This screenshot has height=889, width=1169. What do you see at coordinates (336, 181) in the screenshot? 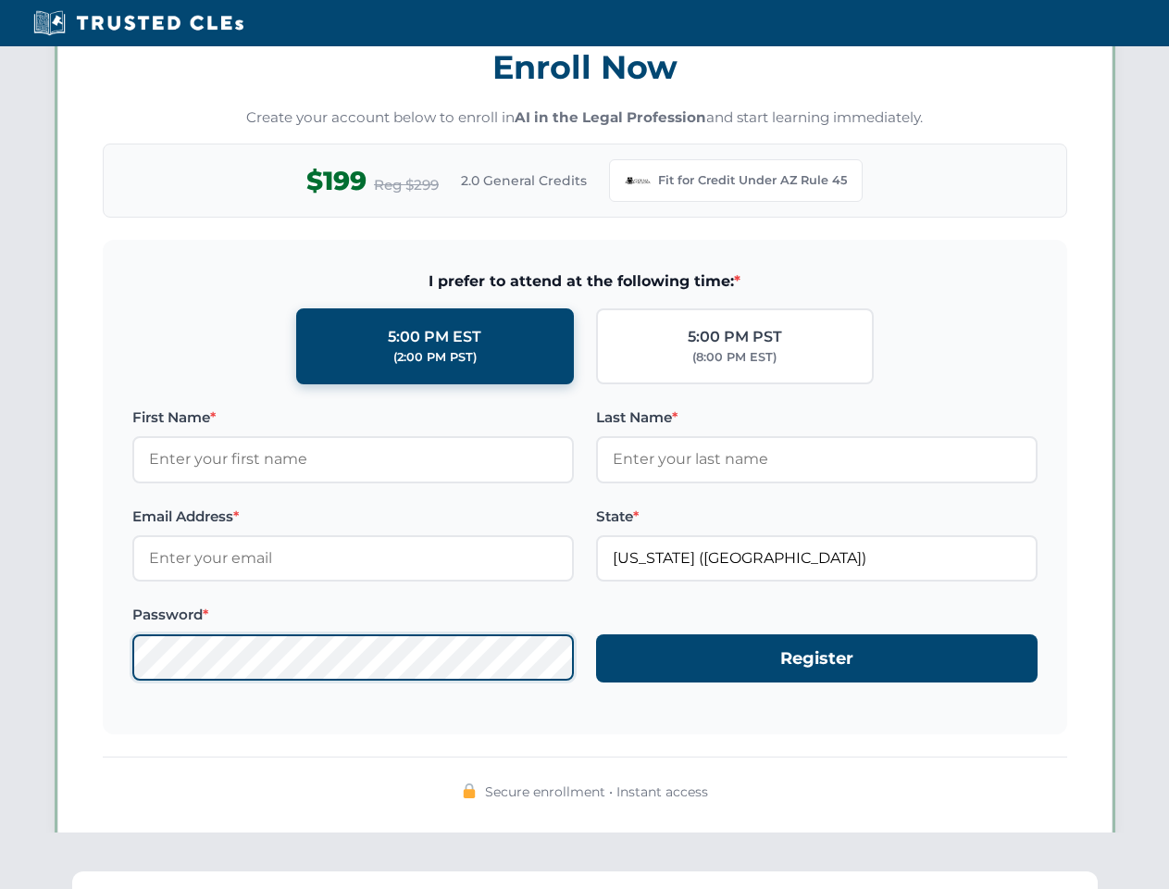
I see `span: $199` at bounding box center [336, 181].